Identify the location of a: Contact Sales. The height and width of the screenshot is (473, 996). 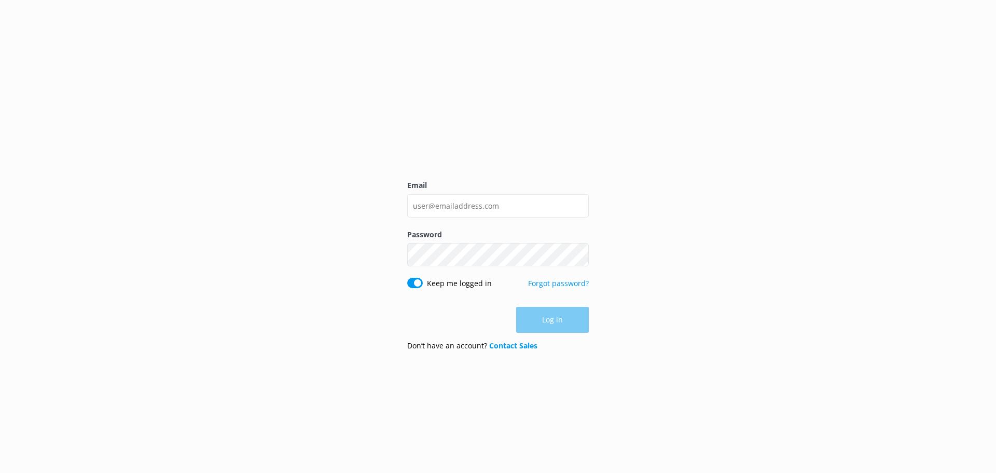
(513, 345).